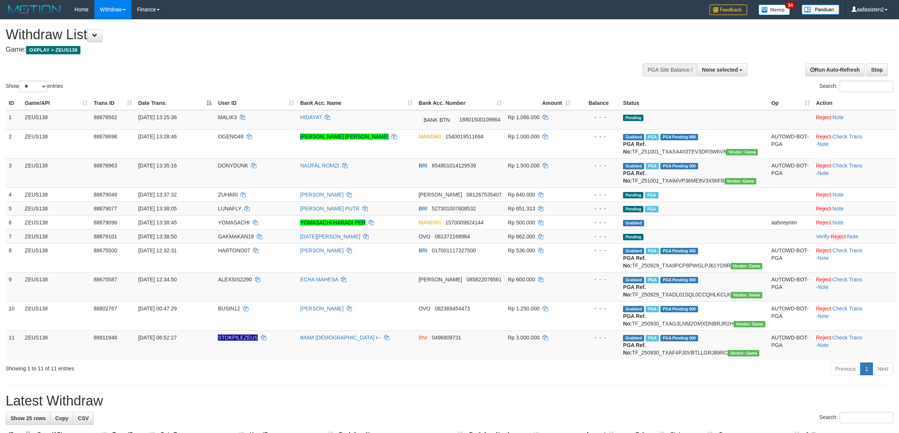 The height and width of the screenshot is (433, 899). What do you see at coordinates (790, 222) in the screenshot?
I see `td: aafsreynim` at bounding box center [790, 222].